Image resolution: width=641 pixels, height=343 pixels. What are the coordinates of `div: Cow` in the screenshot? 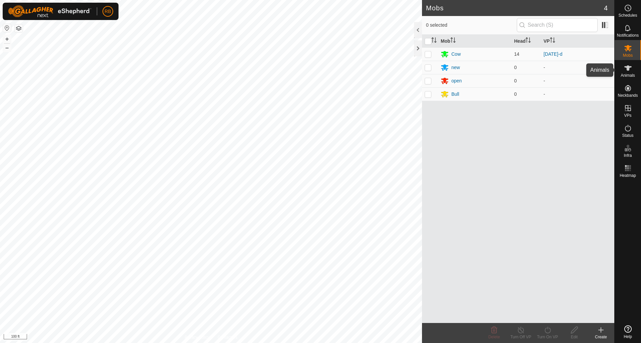 It's located at (456, 54).